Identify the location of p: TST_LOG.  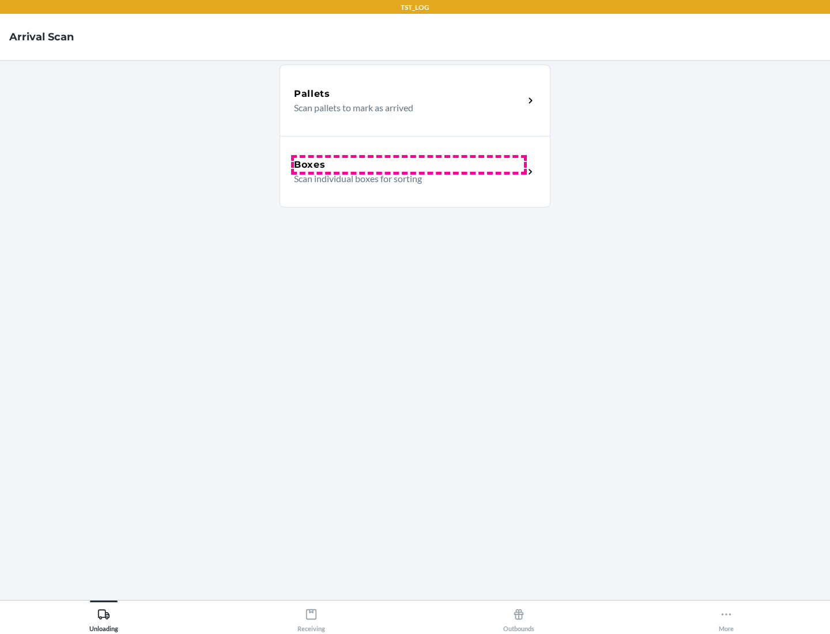
(415, 7).